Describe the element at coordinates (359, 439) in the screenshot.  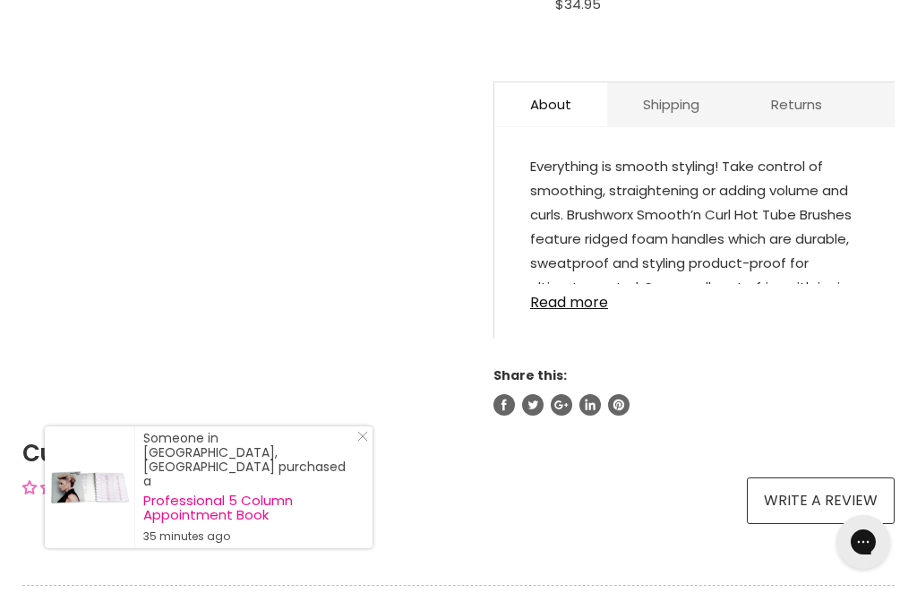
I see `a: Close Notification` at that location.